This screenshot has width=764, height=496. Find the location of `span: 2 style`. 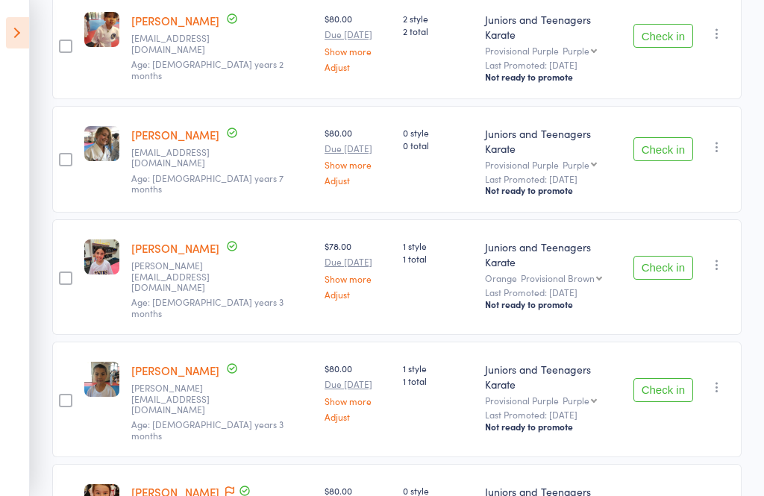

span: 2 style is located at coordinates (437, 18).